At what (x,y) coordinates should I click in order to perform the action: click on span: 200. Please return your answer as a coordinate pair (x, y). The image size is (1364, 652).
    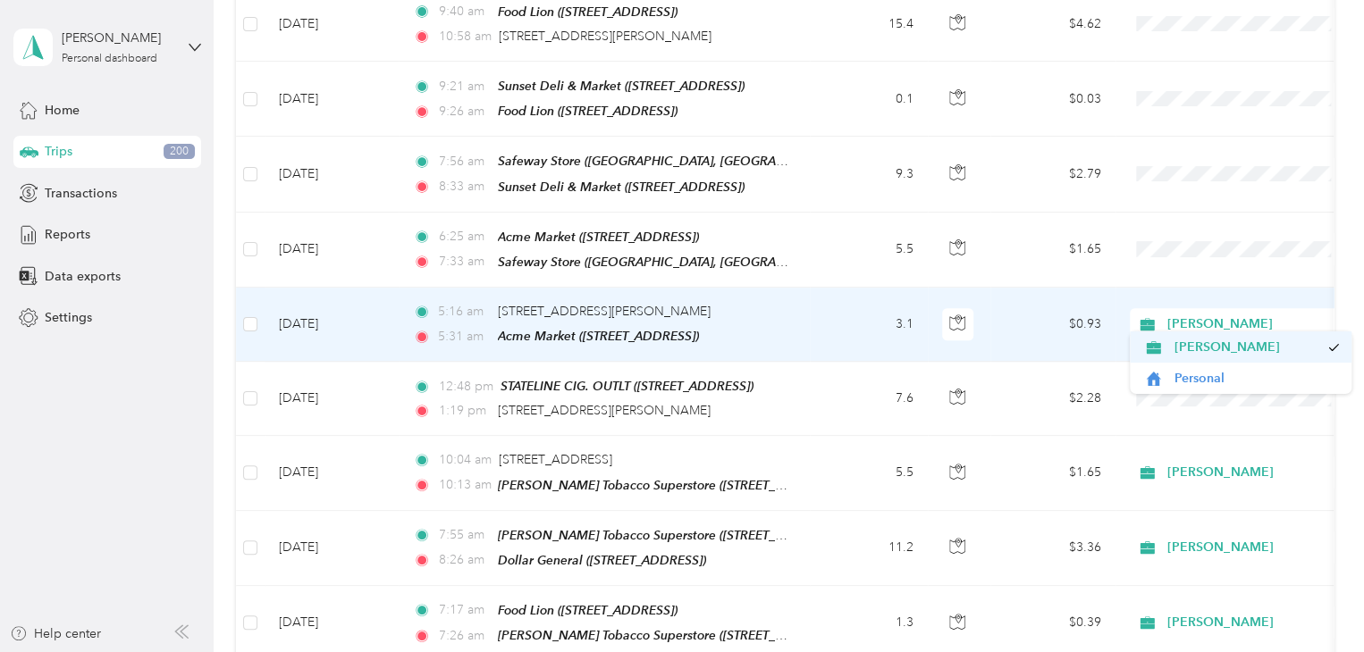
    Looking at the image, I should click on (179, 152).